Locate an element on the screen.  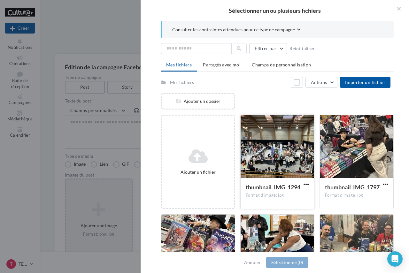
h2: Sélectionner un ou plusieurs fichiers is located at coordinates (275, 11).